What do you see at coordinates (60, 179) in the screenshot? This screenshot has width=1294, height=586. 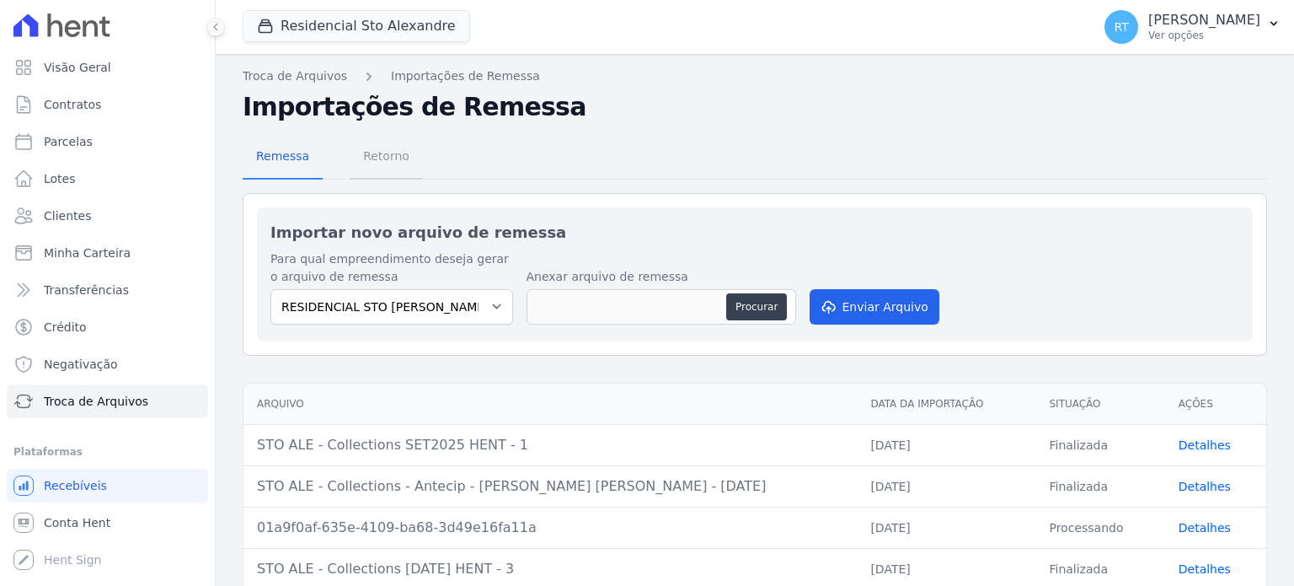 I see `span: Lotes` at bounding box center [60, 179].